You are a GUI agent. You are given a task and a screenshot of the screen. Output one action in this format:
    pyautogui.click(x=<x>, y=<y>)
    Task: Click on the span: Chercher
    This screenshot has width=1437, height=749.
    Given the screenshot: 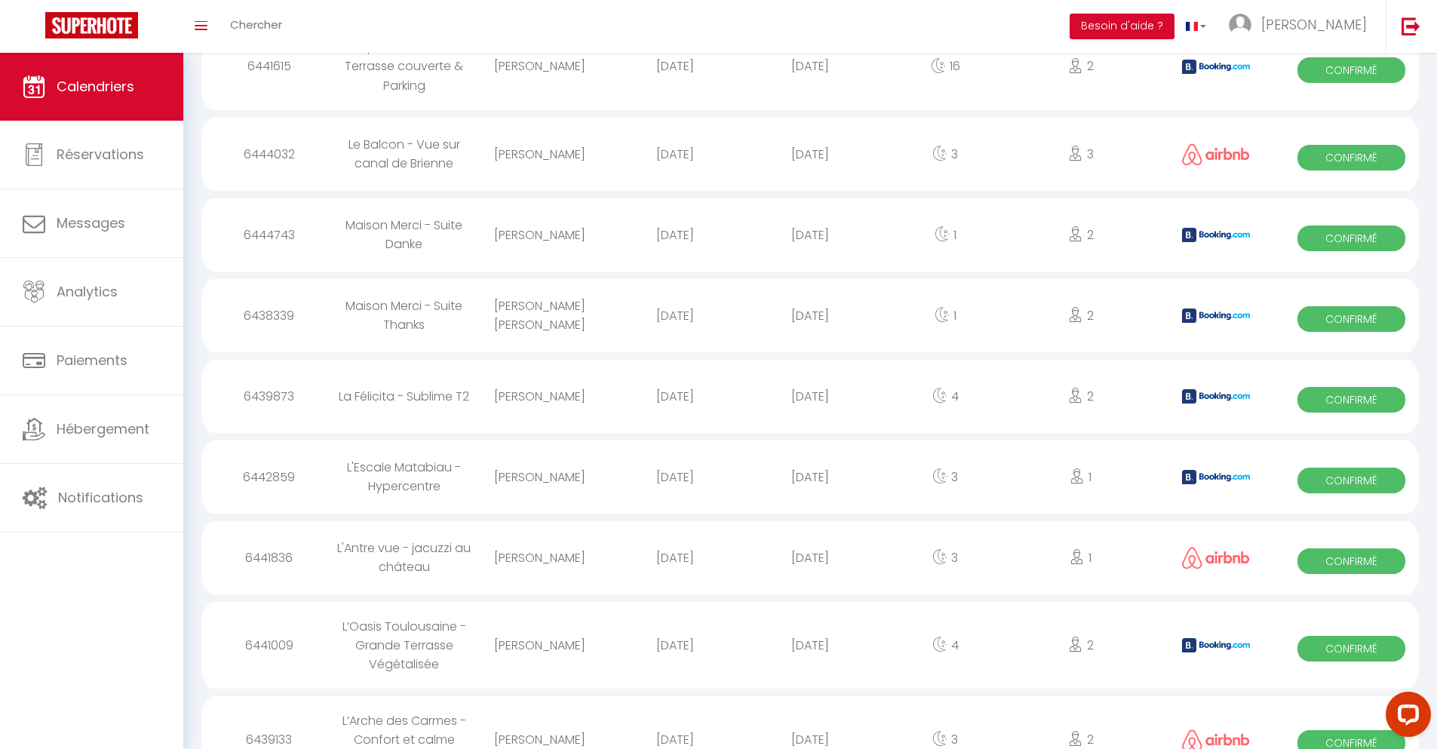 What is the action you would take?
    pyautogui.click(x=256, y=24)
    